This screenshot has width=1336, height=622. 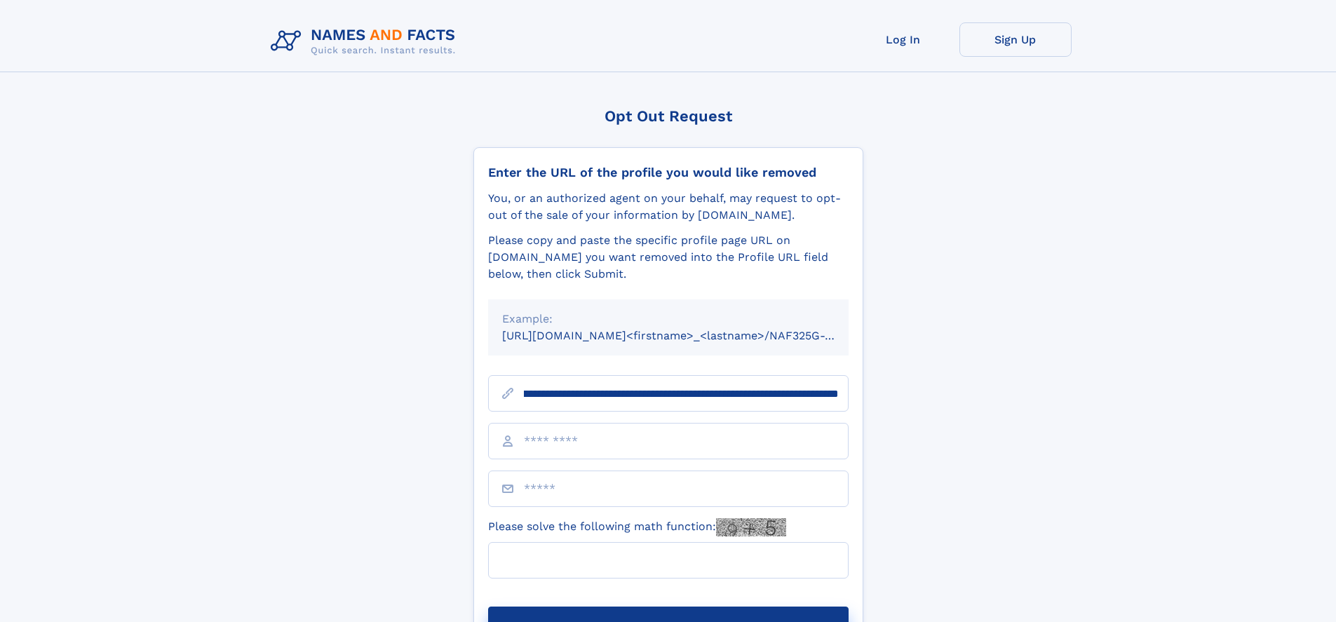 I want to click on a: Log In, so click(x=903, y=39).